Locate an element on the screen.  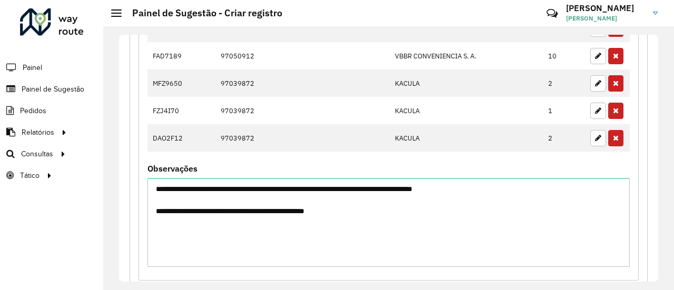
td: MFZ9650 is located at coordinates (181, 83).